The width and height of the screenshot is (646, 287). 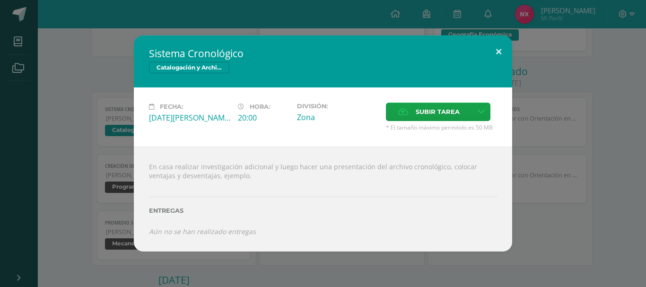 I want to click on span: Fecha:, so click(x=171, y=106).